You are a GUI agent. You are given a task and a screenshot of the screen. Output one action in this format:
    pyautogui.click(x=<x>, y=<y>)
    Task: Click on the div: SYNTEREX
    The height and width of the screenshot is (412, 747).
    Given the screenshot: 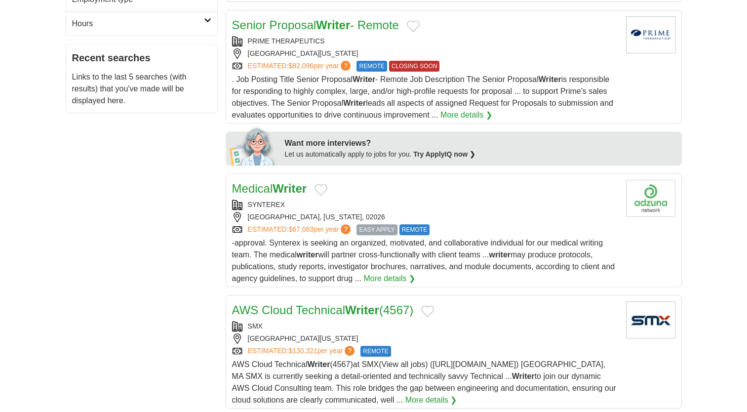 What is the action you would take?
    pyautogui.click(x=425, y=204)
    